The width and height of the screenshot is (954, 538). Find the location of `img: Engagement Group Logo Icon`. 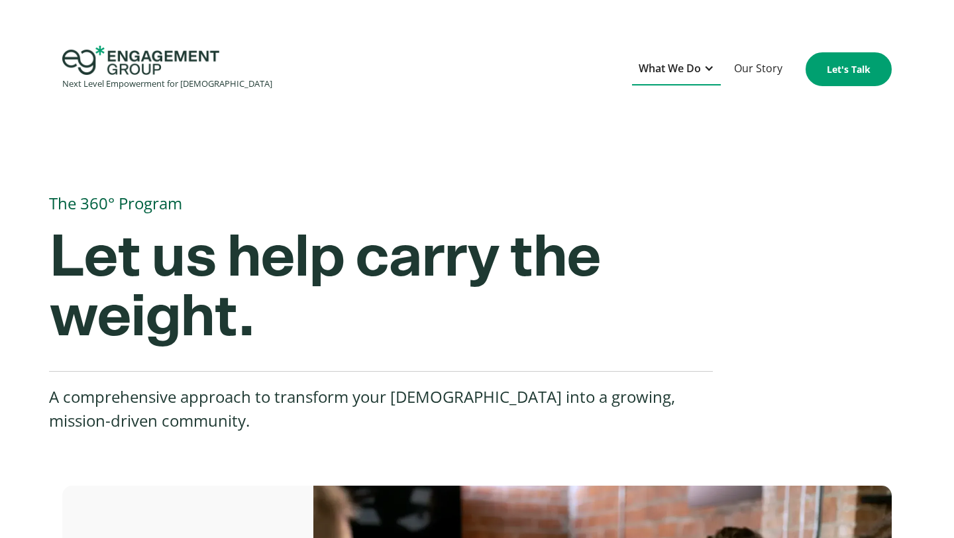

img: Engagement Group Logo Icon is located at coordinates (140, 60).